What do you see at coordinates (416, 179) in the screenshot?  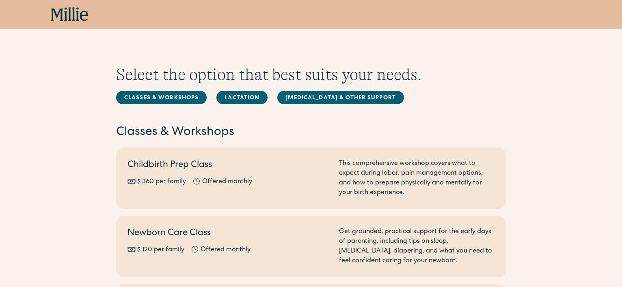 I see `div: This comprehensive workshop covers what to expect during labor, pain management options, and how ...` at bounding box center [416, 179].